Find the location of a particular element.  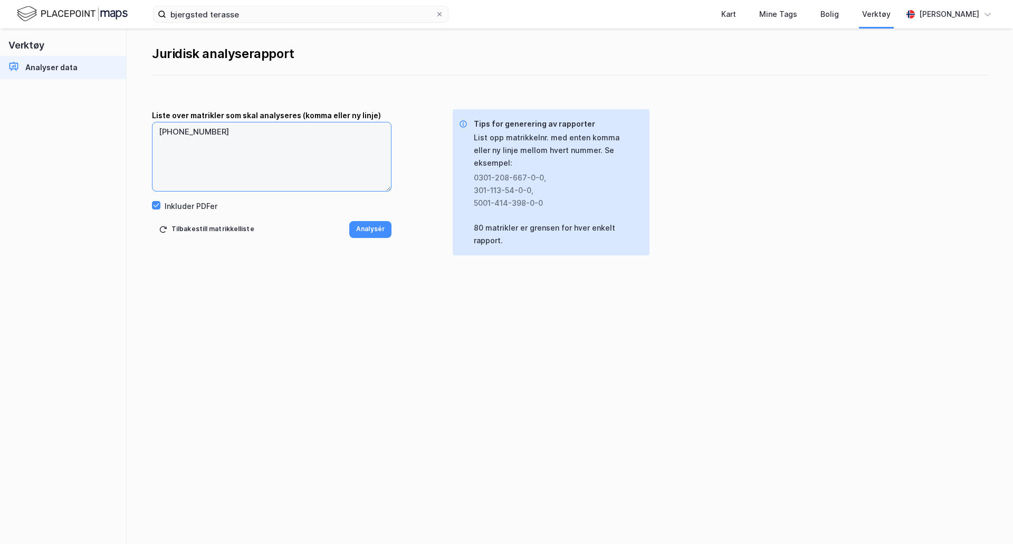

div: Kontrollprogram for chat is located at coordinates (987, 519).